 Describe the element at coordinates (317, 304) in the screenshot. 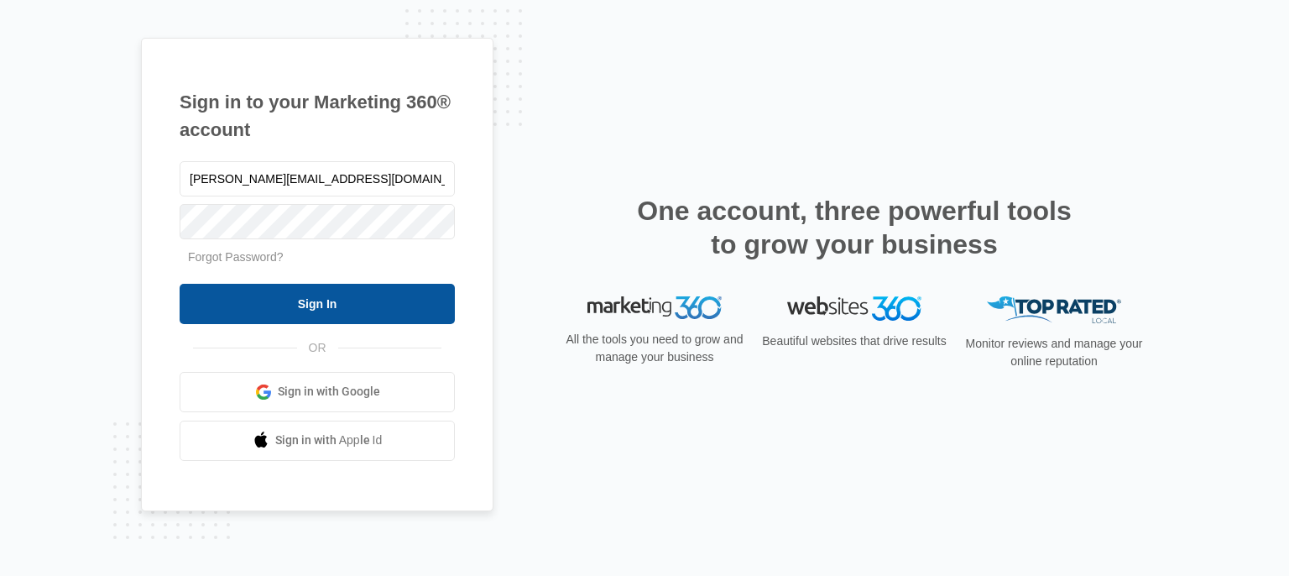

I see `input: Sign In` at that location.